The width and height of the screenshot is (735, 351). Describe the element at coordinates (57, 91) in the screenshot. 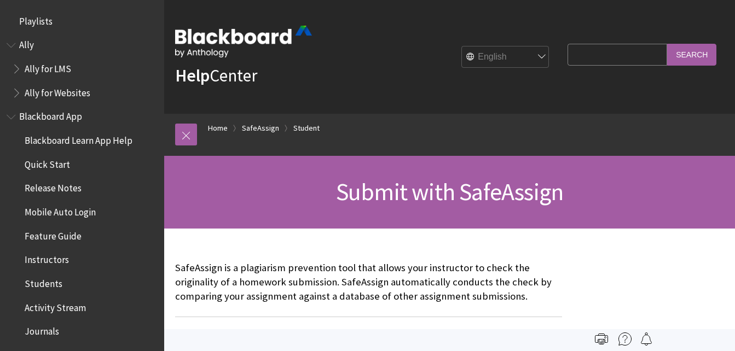

I see `span: Ally for Websites` at that location.